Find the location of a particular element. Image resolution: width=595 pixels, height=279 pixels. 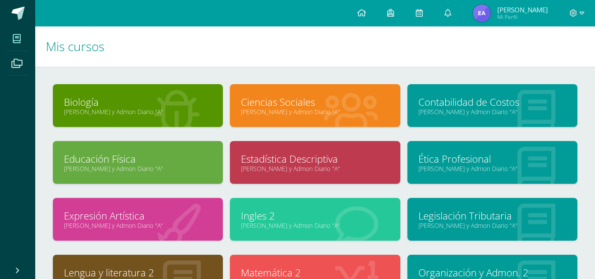

a: Legislación Tributaria is located at coordinates (493, 215).